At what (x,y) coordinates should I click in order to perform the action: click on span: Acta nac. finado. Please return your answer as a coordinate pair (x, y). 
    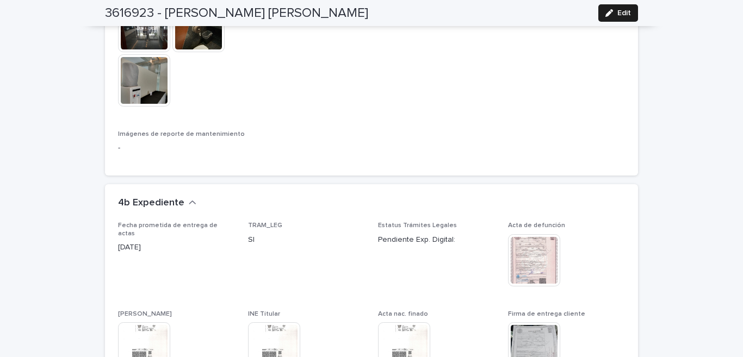
    Looking at the image, I should click on (403, 314).